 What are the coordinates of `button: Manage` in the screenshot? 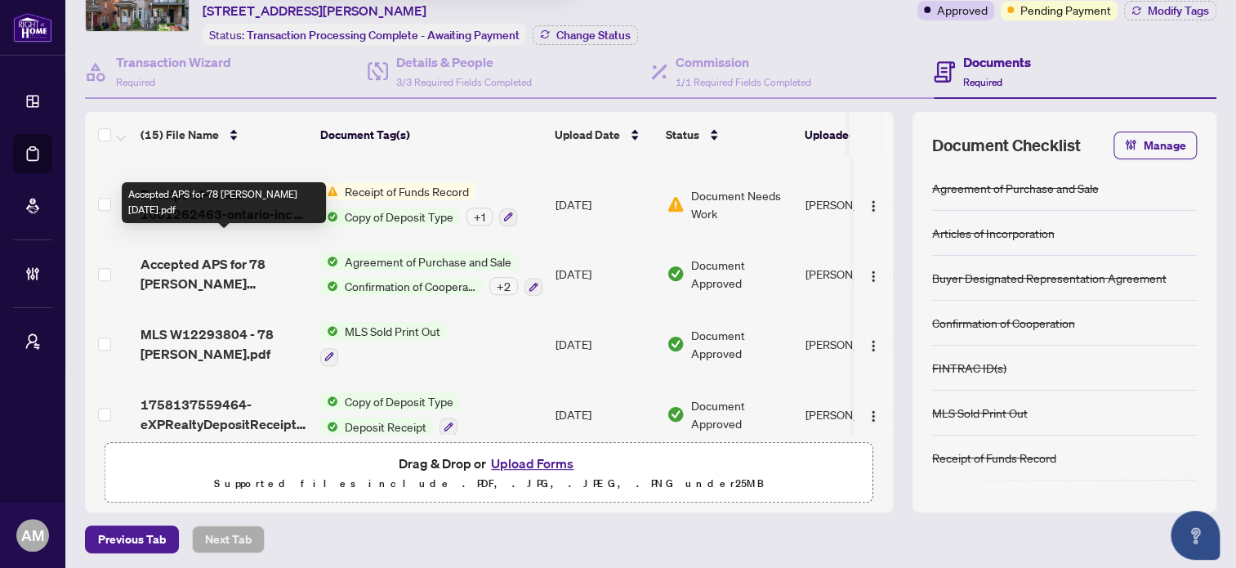 It's located at (1155, 145).